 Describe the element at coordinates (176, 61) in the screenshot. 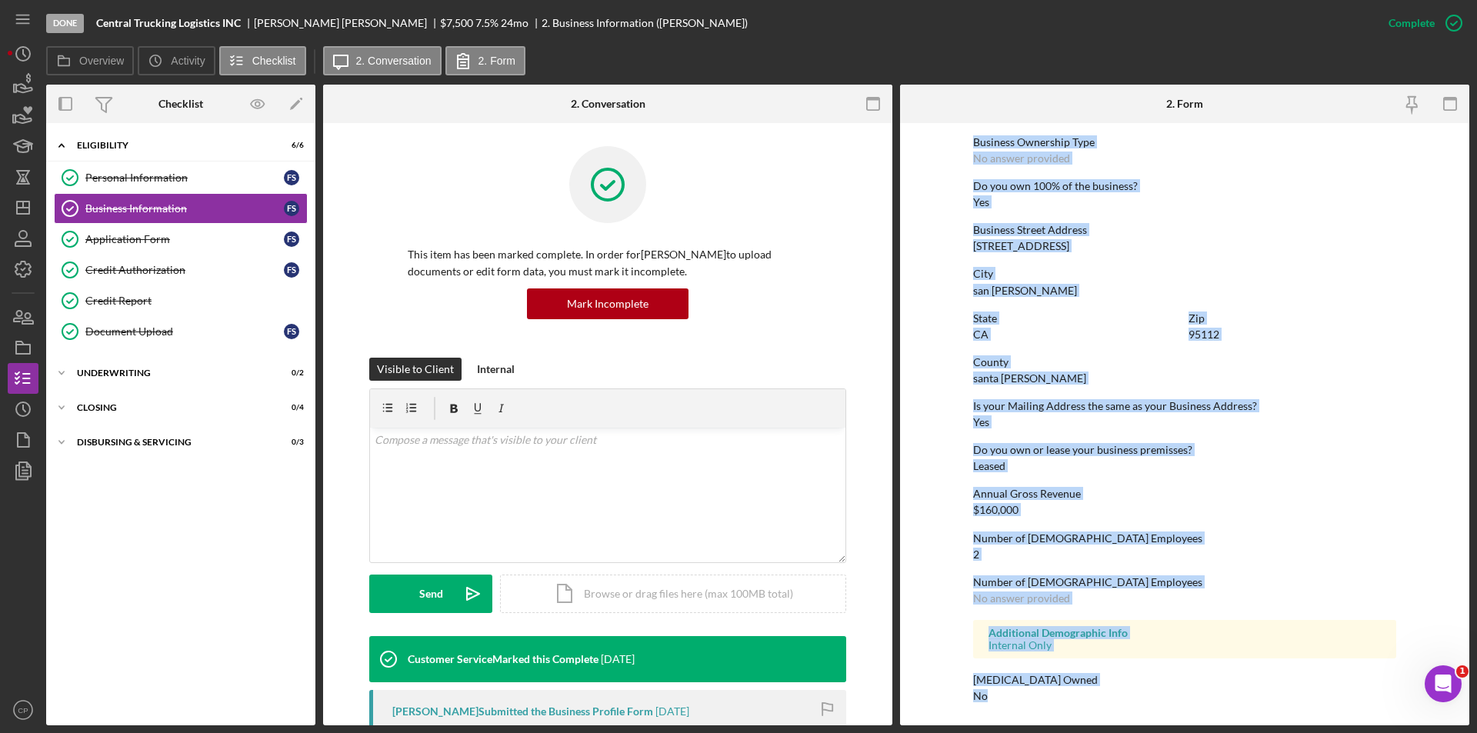

I see `button: Activity` at that location.